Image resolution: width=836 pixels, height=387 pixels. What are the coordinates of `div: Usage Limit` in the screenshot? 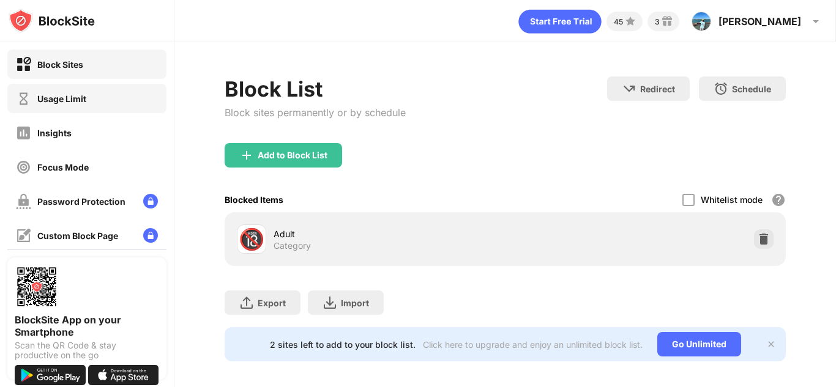 It's located at (62, 99).